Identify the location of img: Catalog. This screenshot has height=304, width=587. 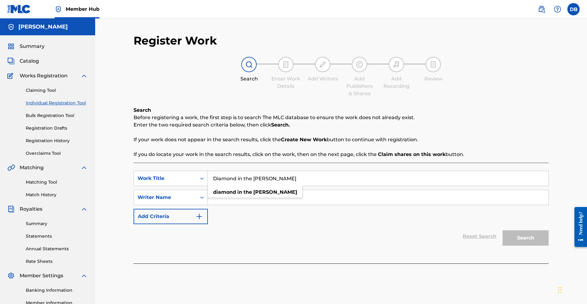
(11, 61).